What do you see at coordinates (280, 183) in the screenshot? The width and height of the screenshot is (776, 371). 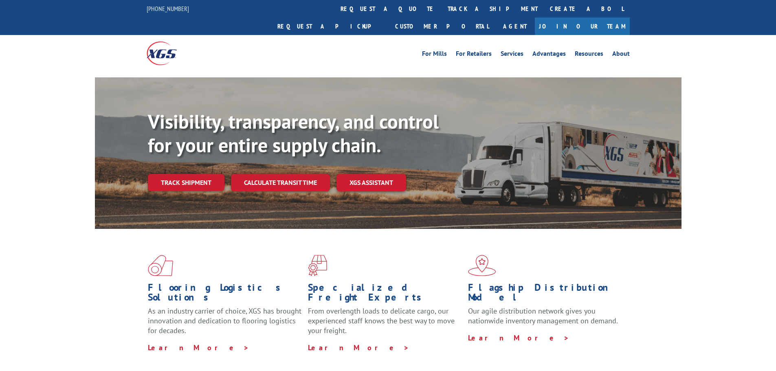 I see `a: Calculate transit time` at bounding box center [280, 183].